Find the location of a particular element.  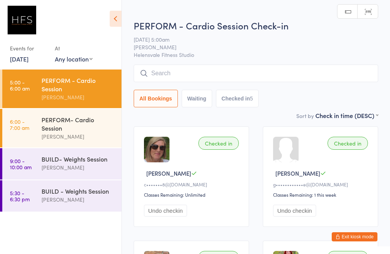

div: BUILD- Weights Session is located at coordinates (78, 159).